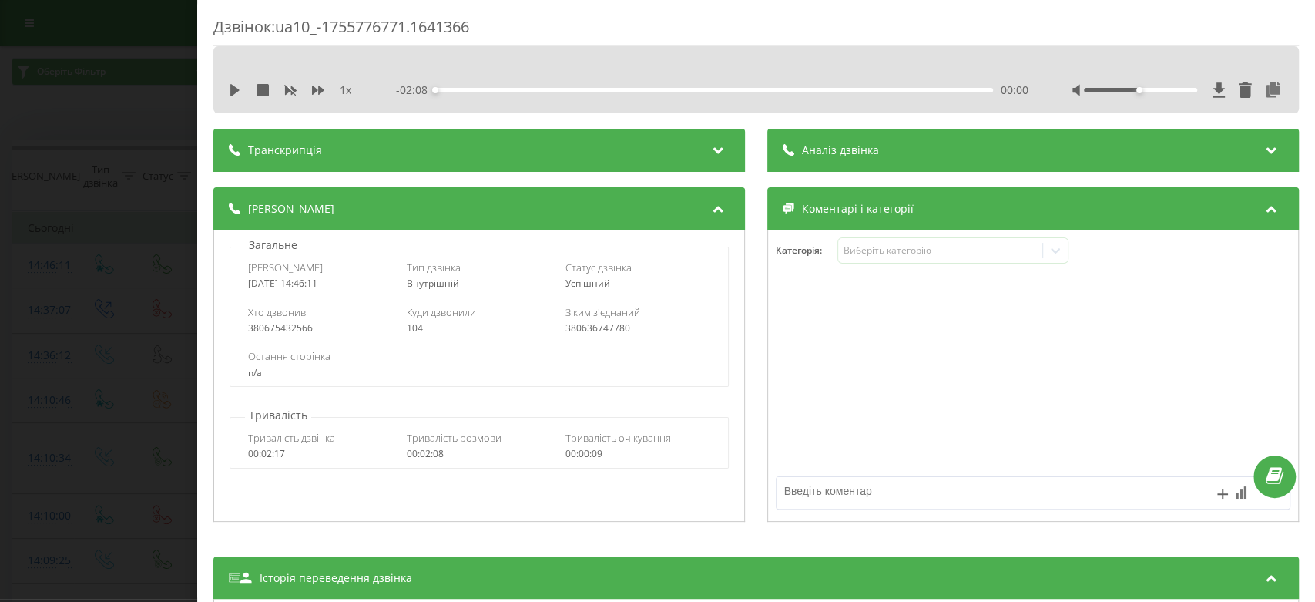 The height and width of the screenshot is (602, 1315). I want to click on span: Історія переведення дзвінка, so click(336, 578).